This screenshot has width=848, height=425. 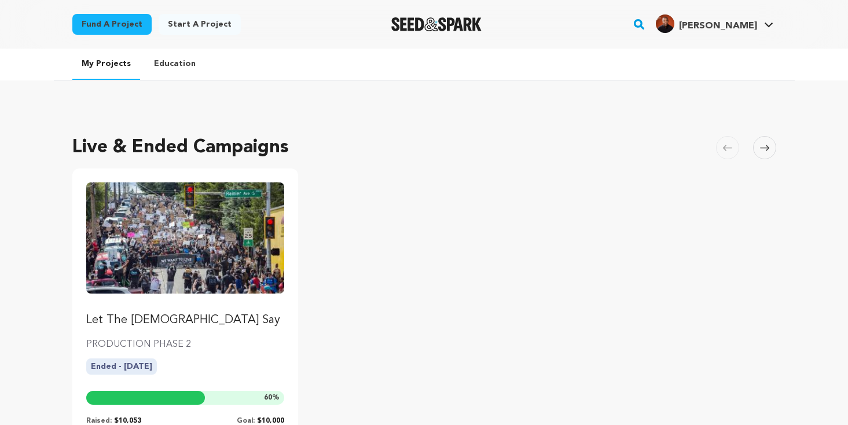 What do you see at coordinates (112, 24) in the screenshot?
I see `a: Fund a project` at bounding box center [112, 24].